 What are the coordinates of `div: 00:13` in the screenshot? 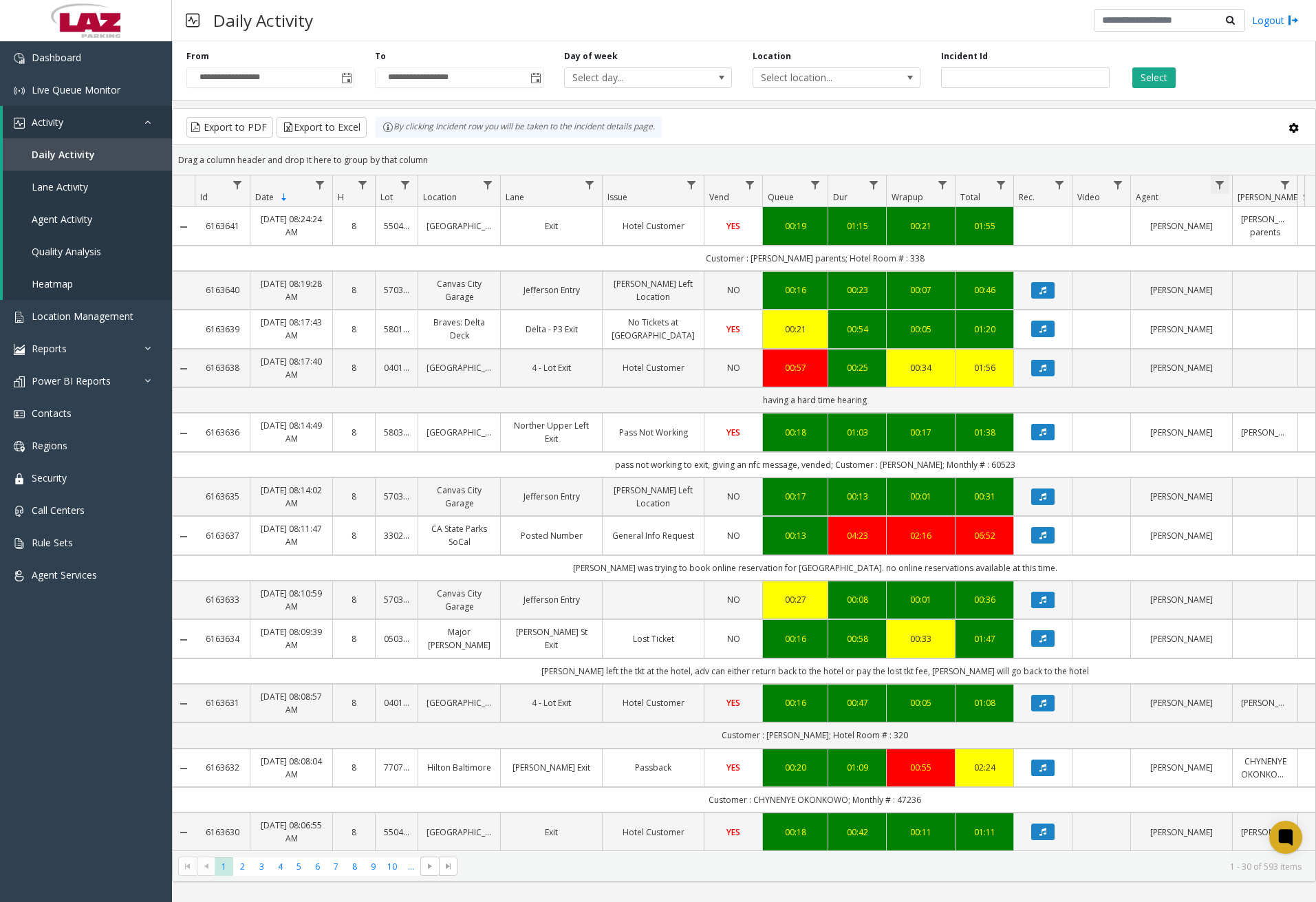 It's located at (857, 496).